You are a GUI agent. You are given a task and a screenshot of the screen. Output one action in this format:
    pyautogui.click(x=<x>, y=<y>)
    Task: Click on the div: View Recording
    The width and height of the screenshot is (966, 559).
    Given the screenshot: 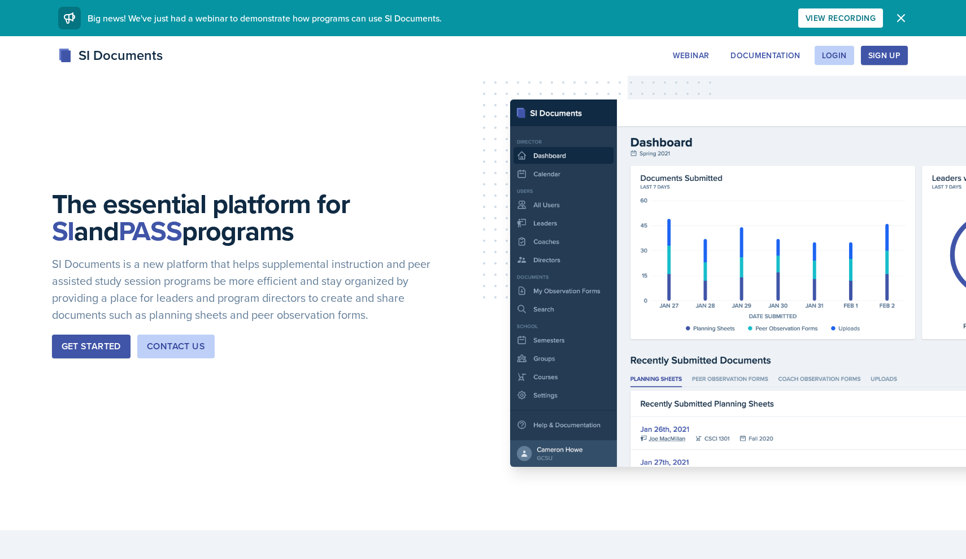 What is the action you would take?
    pyautogui.click(x=841, y=18)
    